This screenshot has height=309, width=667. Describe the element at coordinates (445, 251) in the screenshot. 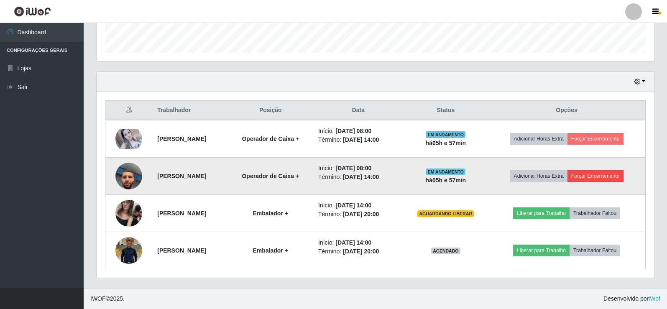

I see `span: AGENDADO` at that location.